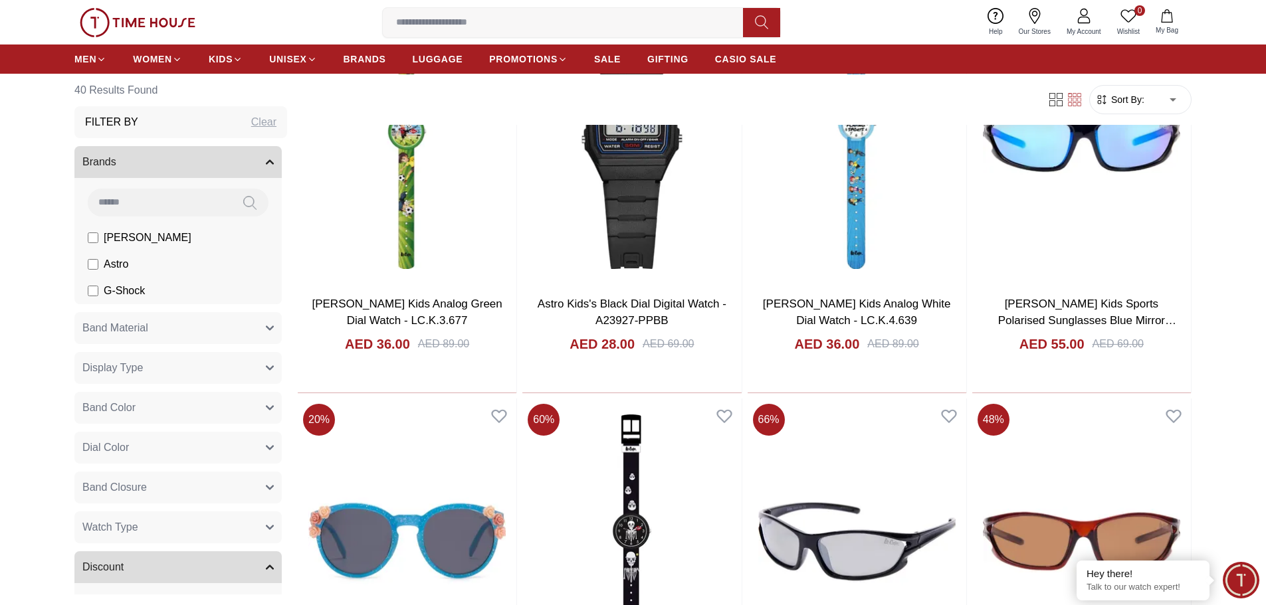 Image resolution: width=1266 pixels, height=605 pixels. What do you see at coordinates (124, 291) in the screenshot?
I see `span: G-Shock` at bounding box center [124, 291].